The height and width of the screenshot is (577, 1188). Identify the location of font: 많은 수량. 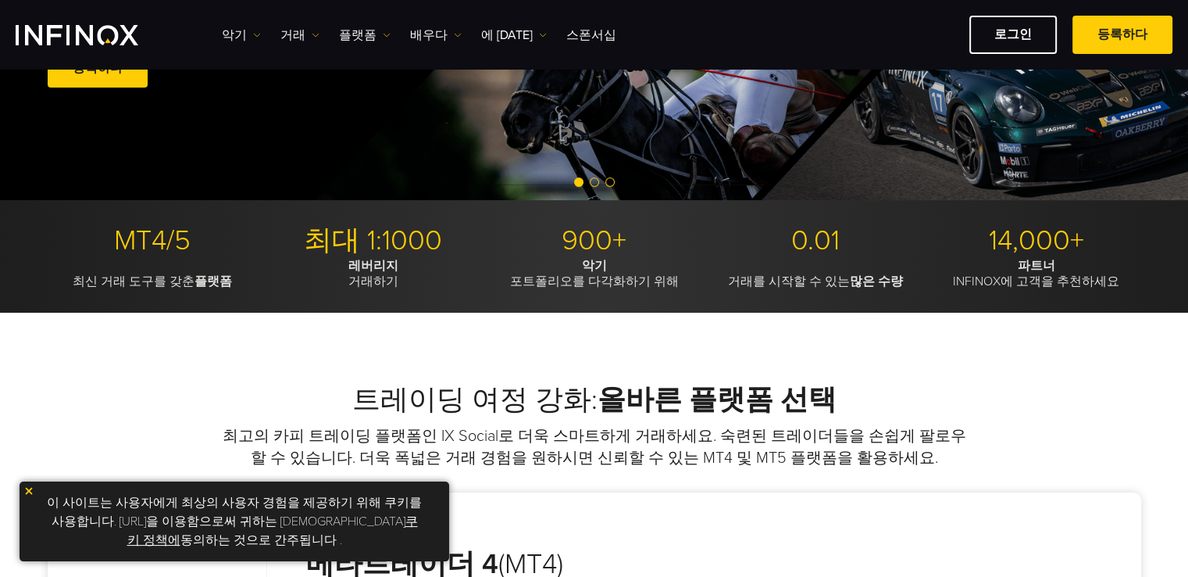
(877, 281).